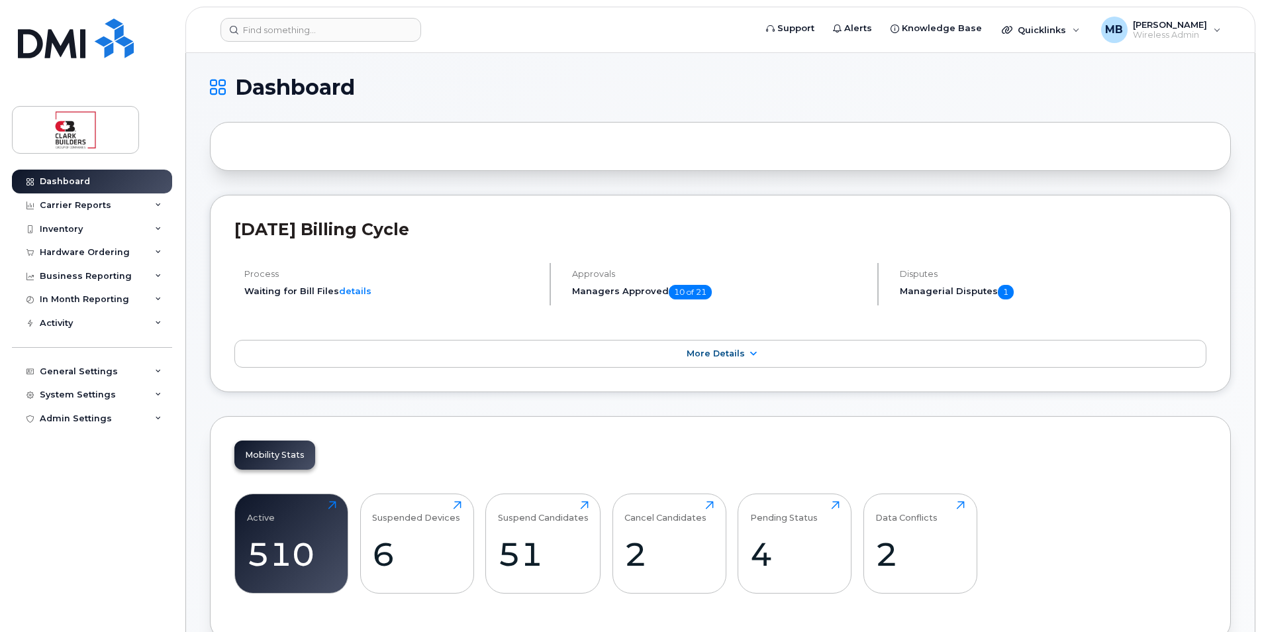  Describe the element at coordinates (543, 554) in the screenshot. I see `div: 51` at that location.